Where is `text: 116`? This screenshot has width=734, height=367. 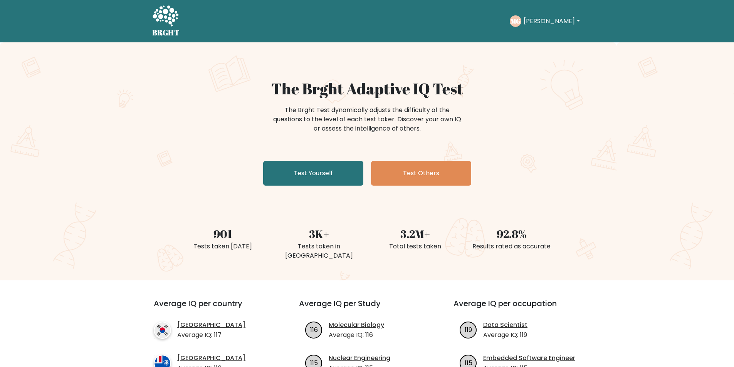
text: 116 is located at coordinates (314, 329).